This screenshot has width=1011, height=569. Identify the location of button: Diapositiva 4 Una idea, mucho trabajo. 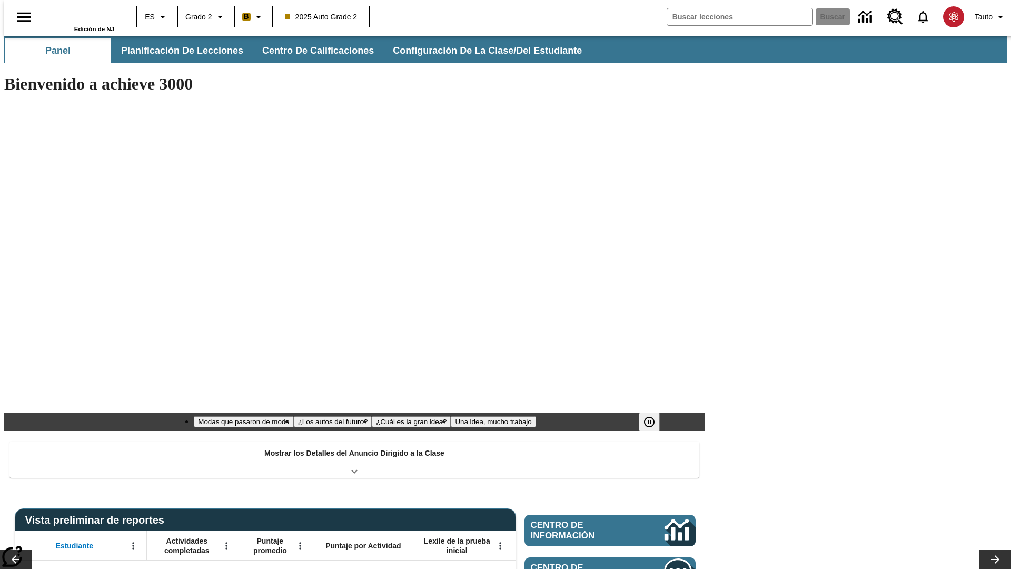
(493, 421).